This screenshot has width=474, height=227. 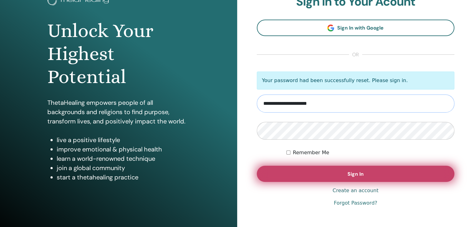 What do you see at coordinates (123, 149) in the screenshot?
I see `li: improve emotional & physical health` at bounding box center [123, 149].